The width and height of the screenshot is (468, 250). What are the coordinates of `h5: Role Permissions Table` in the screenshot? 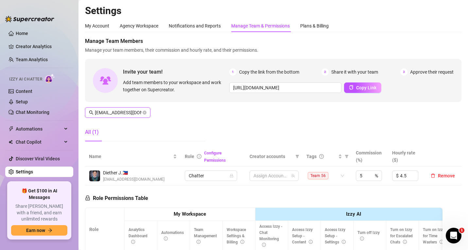 It's located at (116, 198).